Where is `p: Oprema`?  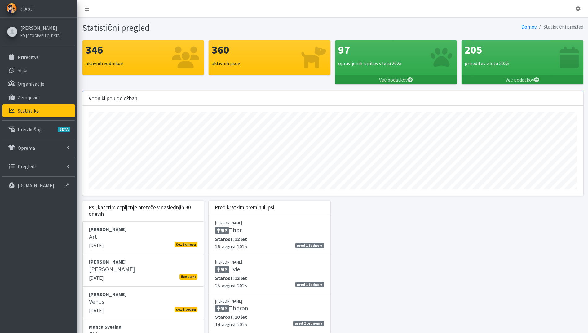 p: Oprema is located at coordinates (26, 148).